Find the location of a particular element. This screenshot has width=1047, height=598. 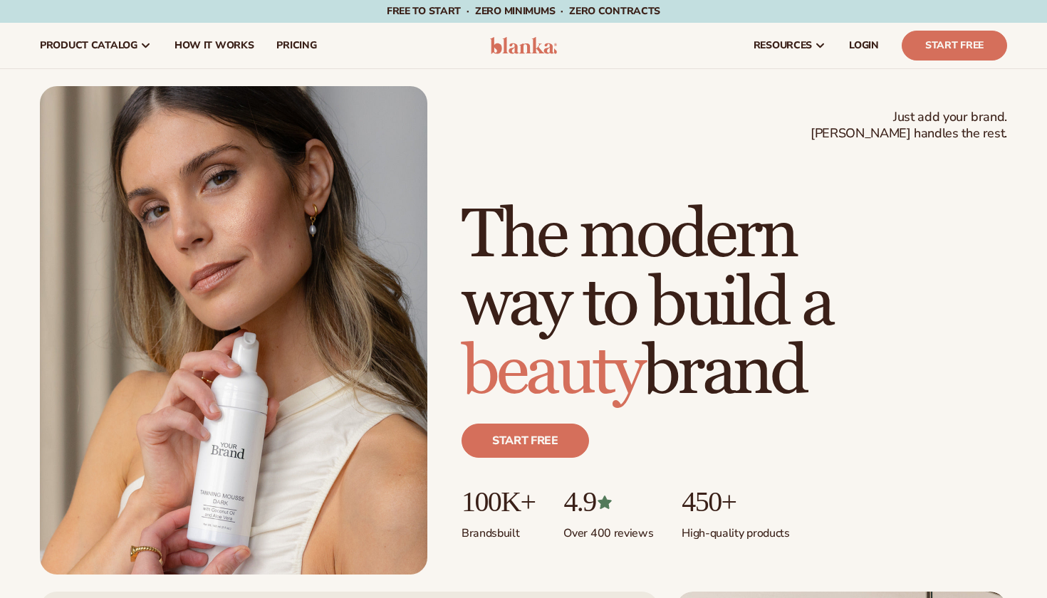

p: High-quality products is located at coordinates (735, 529).